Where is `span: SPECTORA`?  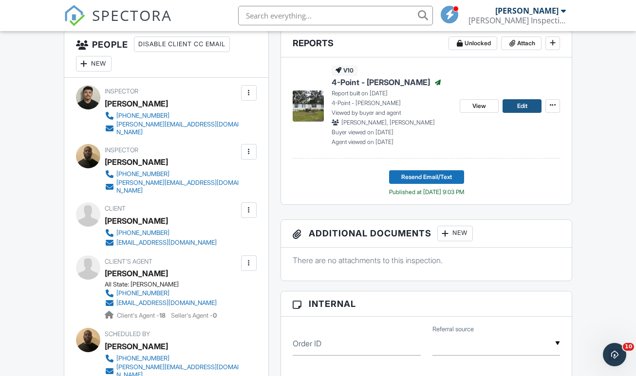
span: SPECTORA is located at coordinates (132, 15).